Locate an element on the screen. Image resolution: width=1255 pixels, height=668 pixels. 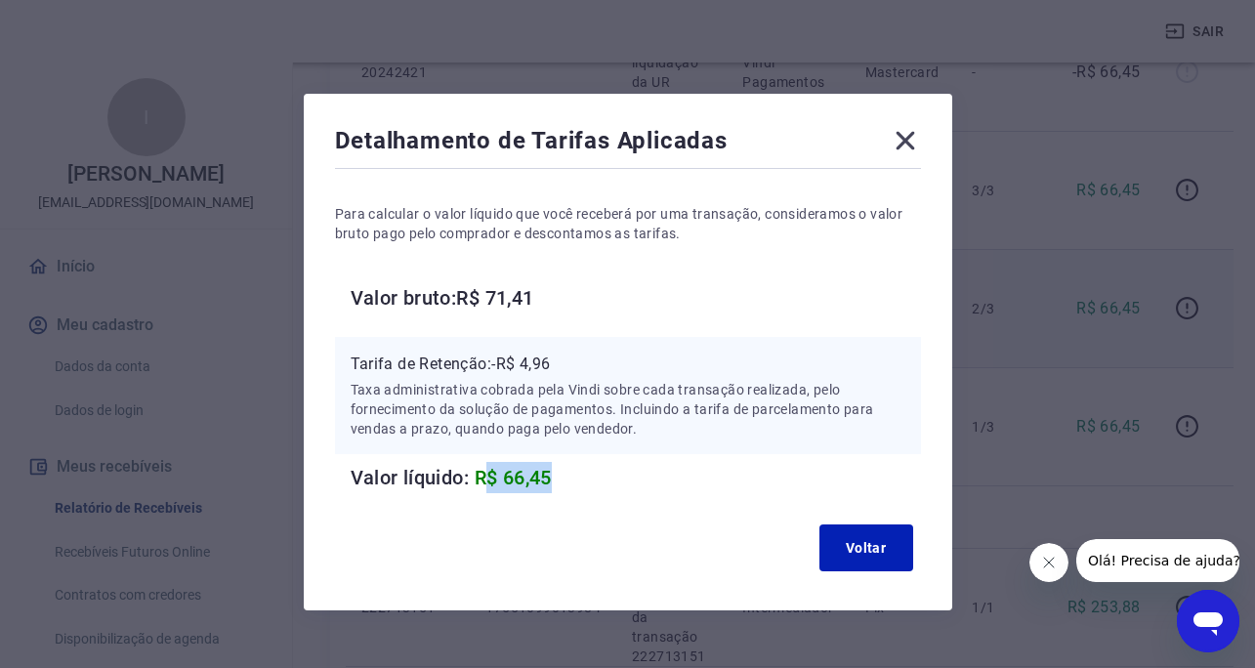
p: Taxa administrativa cobrada pela Vindi sobre cada transação realizada, pelo fornecimento da soluç... is located at coordinates (628, 409).